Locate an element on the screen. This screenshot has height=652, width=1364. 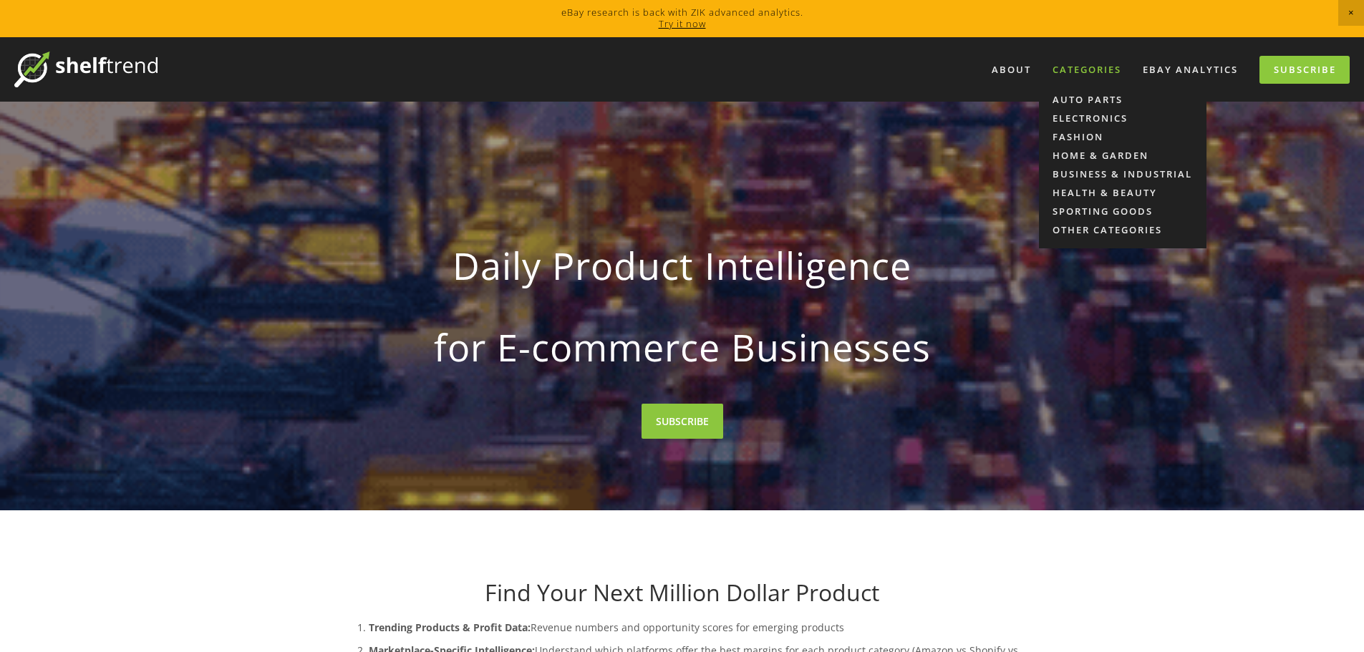
a: Fashion is located at coordinates (1123, 137).